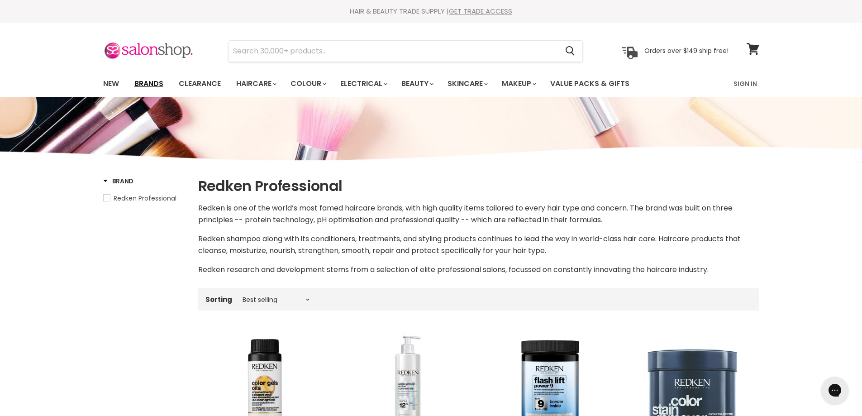 Image resolution: width=862 pixels, height=416 pixels. Describe the element at coordinates (431, 84) in the screenshot. I see `nav: Main` at that location.